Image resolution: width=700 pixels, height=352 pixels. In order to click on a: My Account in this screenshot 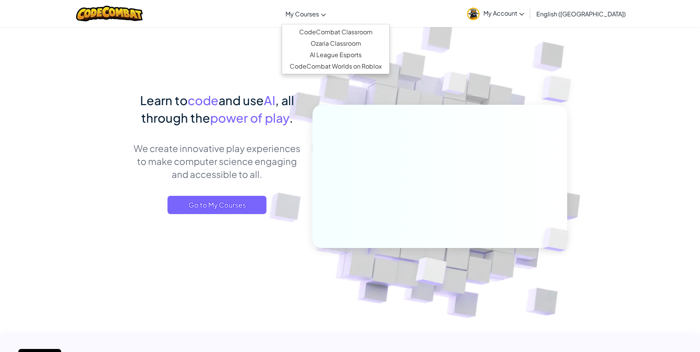, I will do `click(496, 13)`.